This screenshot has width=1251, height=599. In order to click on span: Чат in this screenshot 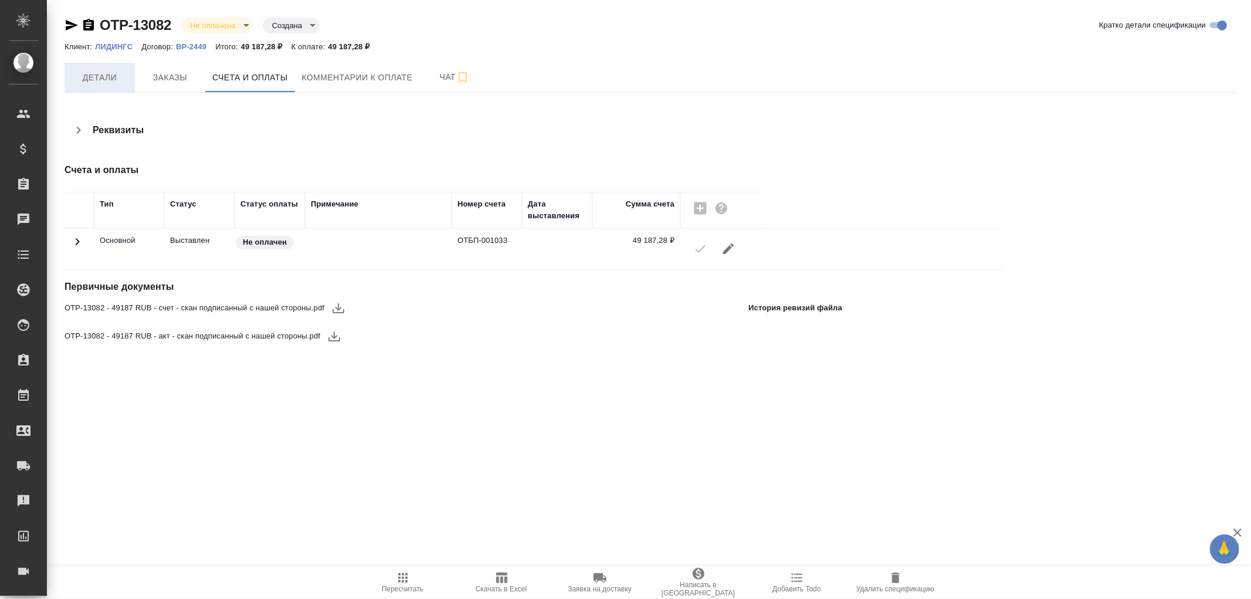, I will do `click(454, 77)`.